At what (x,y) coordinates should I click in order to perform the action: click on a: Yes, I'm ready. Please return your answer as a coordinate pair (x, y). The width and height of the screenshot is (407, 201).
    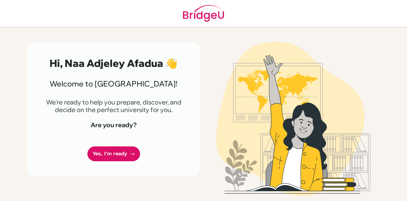
    Looking at the image, I should click on (114, 154).